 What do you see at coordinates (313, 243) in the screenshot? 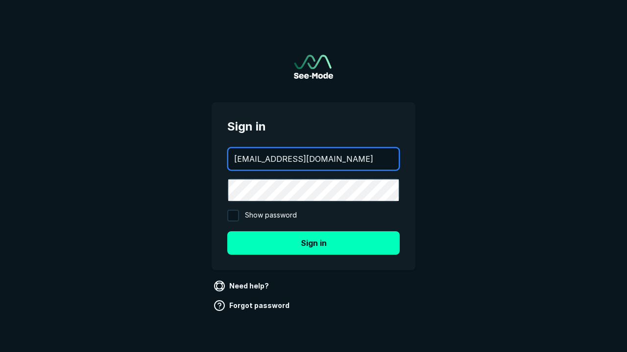
I see `button: Sign in` at bounding box center [313, 243].